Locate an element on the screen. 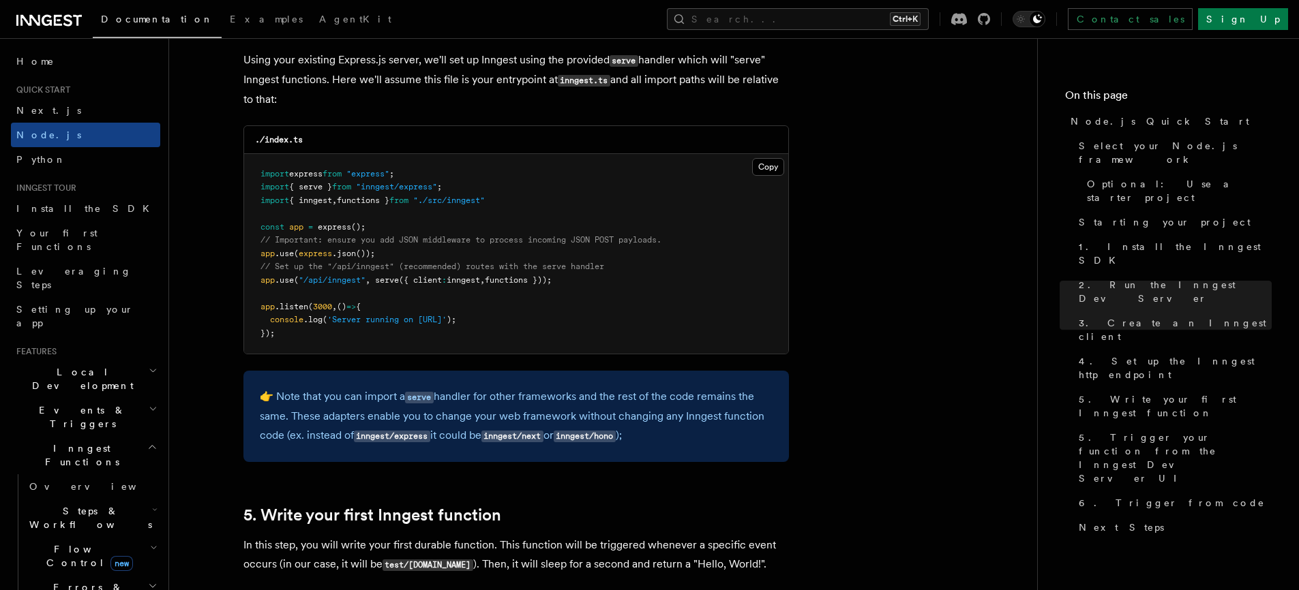 Image resolution: width=1299 pixels, height=590 pixels. span: Python is located at coordinates (41, 160).